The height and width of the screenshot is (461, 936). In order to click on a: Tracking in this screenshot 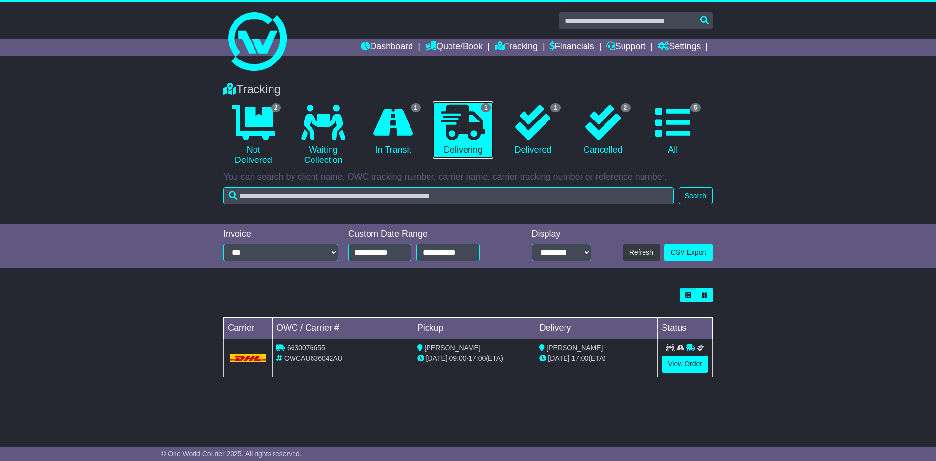, I will do `click(516, 47)`.